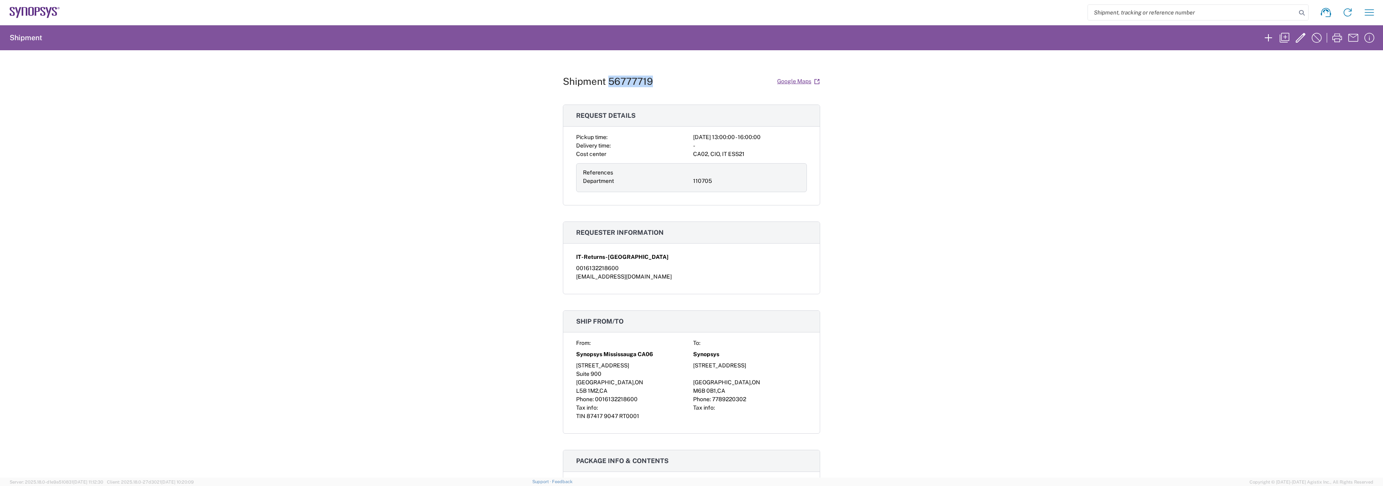 The height and width of the screenshot is (486, 1383). I want to click on a: Support, so click(542, 482).